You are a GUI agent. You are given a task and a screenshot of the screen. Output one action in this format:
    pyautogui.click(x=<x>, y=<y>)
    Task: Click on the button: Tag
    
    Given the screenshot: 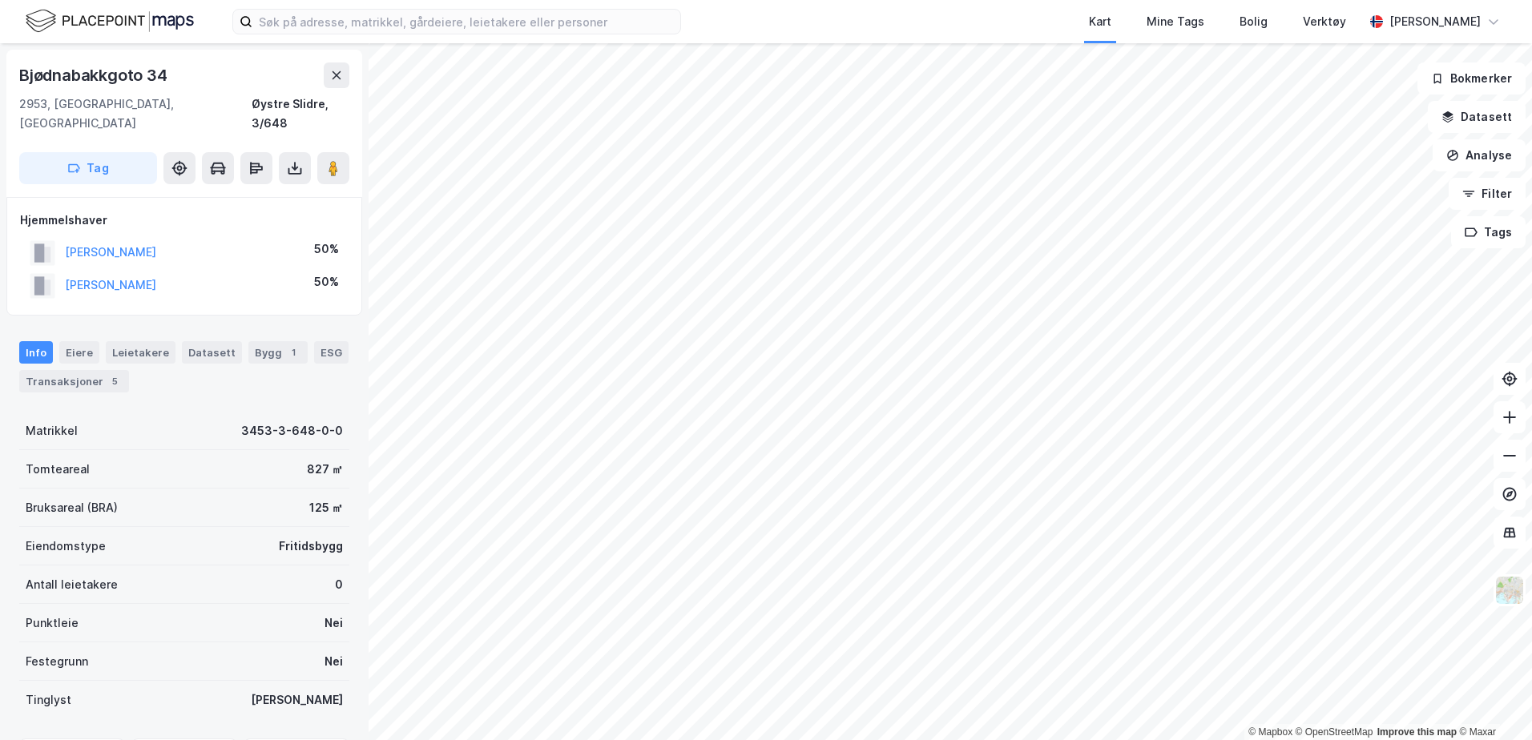 What is the action you would take?
    pyautogui.click(x=88, y=168)
    